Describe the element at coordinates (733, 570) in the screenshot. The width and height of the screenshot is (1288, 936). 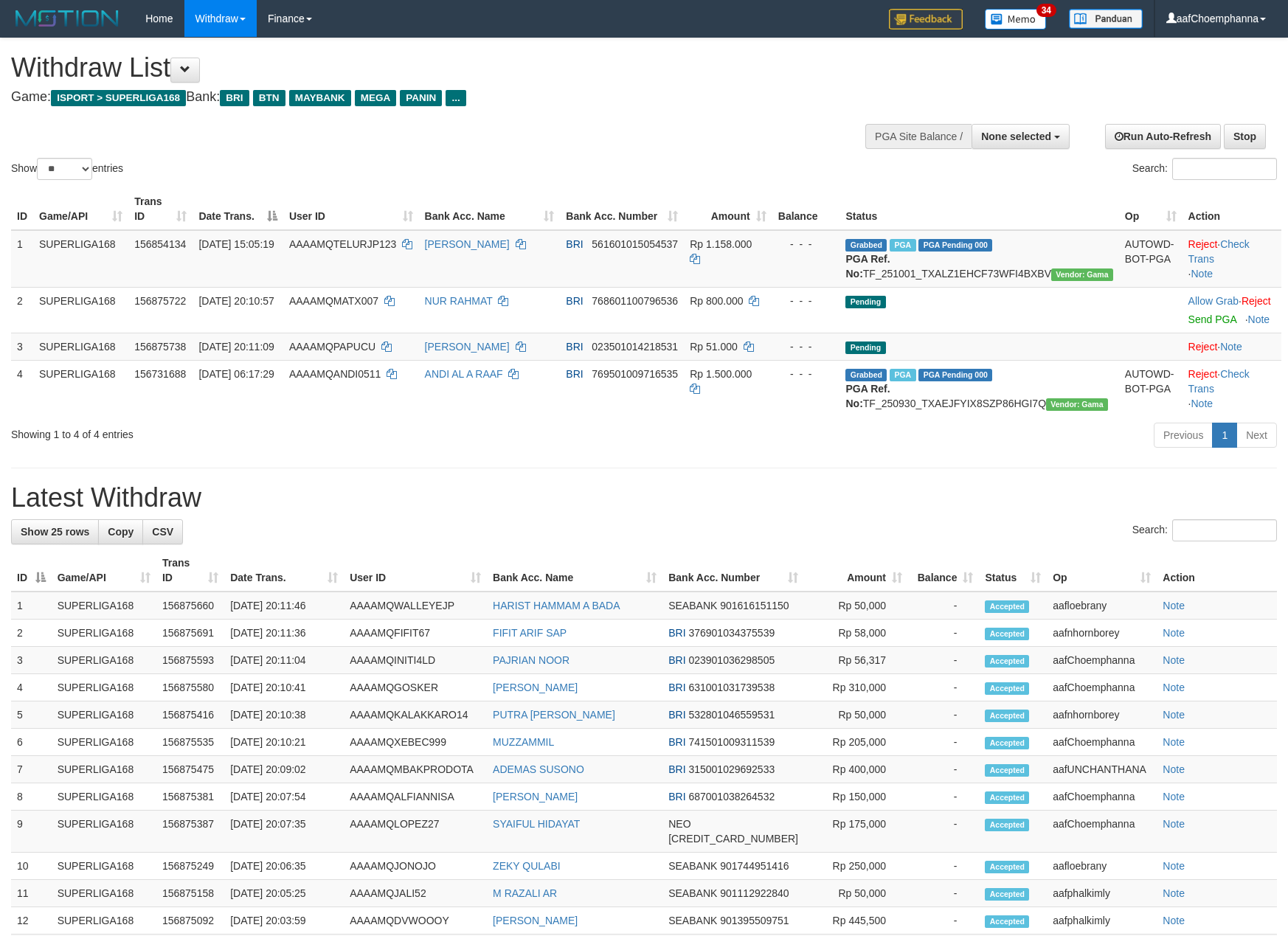
I see `th: Bank Acc. Number: activate to sort column ascending` at that location.